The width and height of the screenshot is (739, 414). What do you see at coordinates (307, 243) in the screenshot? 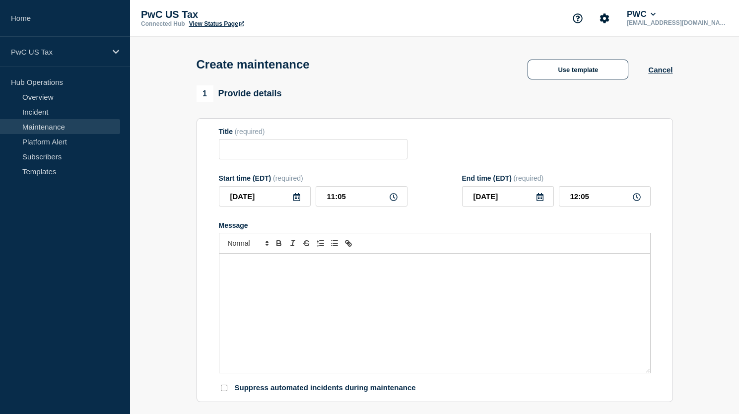
I see `button: Toggle strikethrough text` at bounding box center [307, 243].